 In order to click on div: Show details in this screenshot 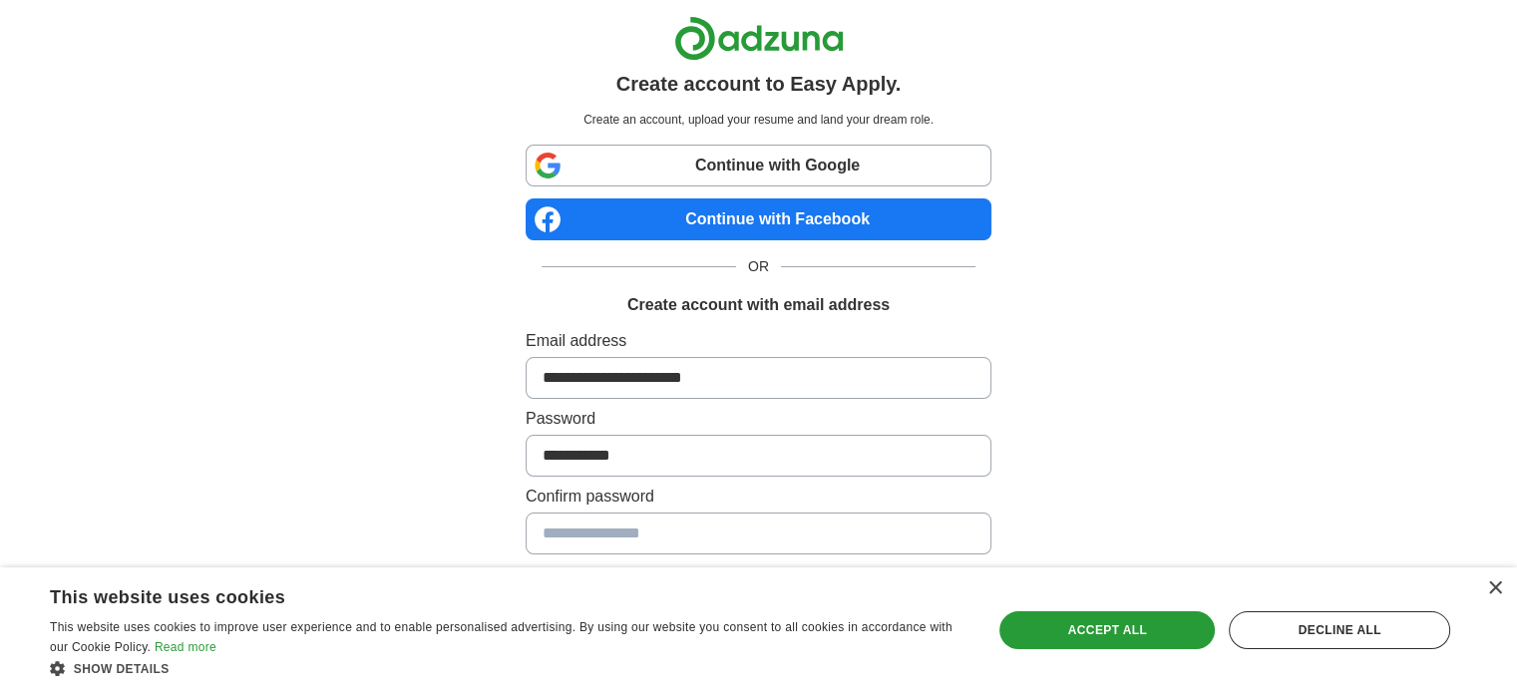, I will do `click(507, 668)`.